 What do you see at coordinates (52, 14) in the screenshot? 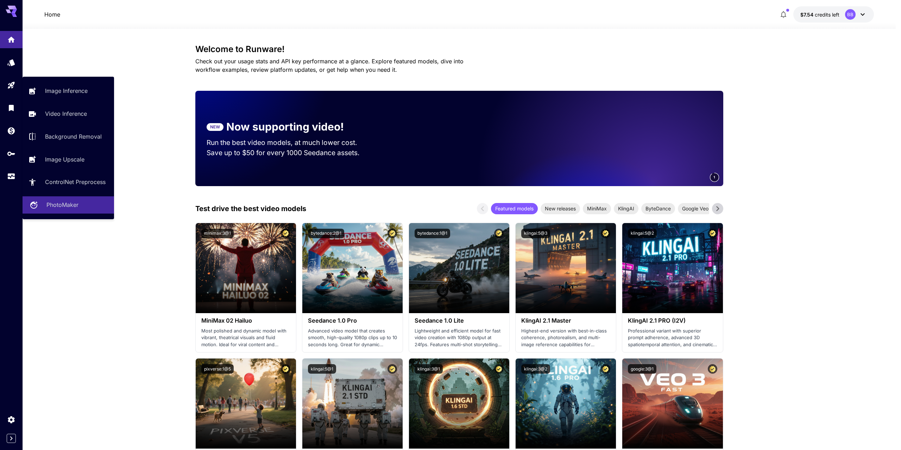
I see `nav: breadcrumb` at bounding box center [52, 14].